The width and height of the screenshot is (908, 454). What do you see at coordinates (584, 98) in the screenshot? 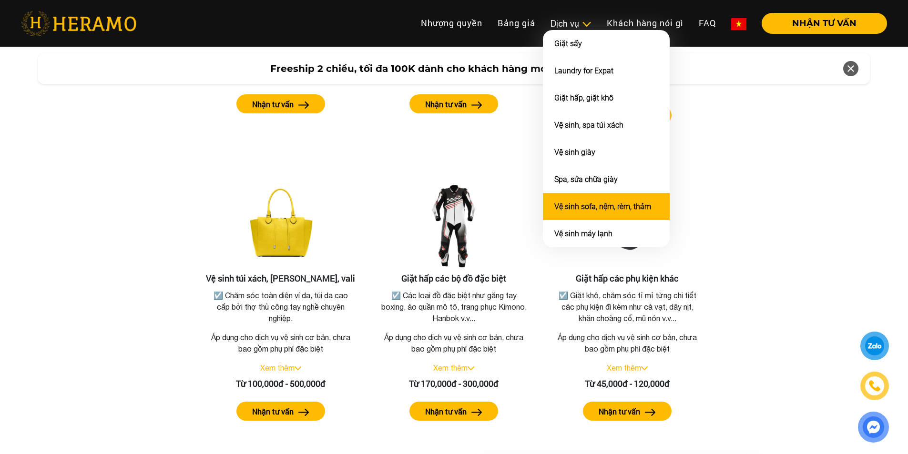
I see `a: Giặt hấp, giặt khô` at bounding box center [584, 98].